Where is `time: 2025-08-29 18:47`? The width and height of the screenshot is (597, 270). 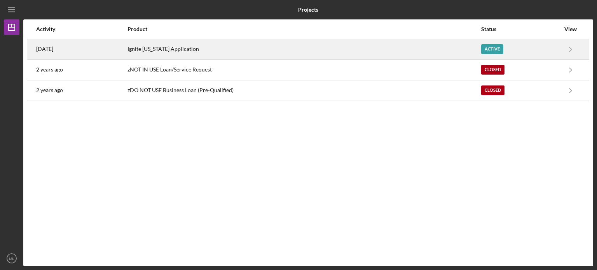 time: 2025-08-29 18:47 is located at coordinates (45, 49).